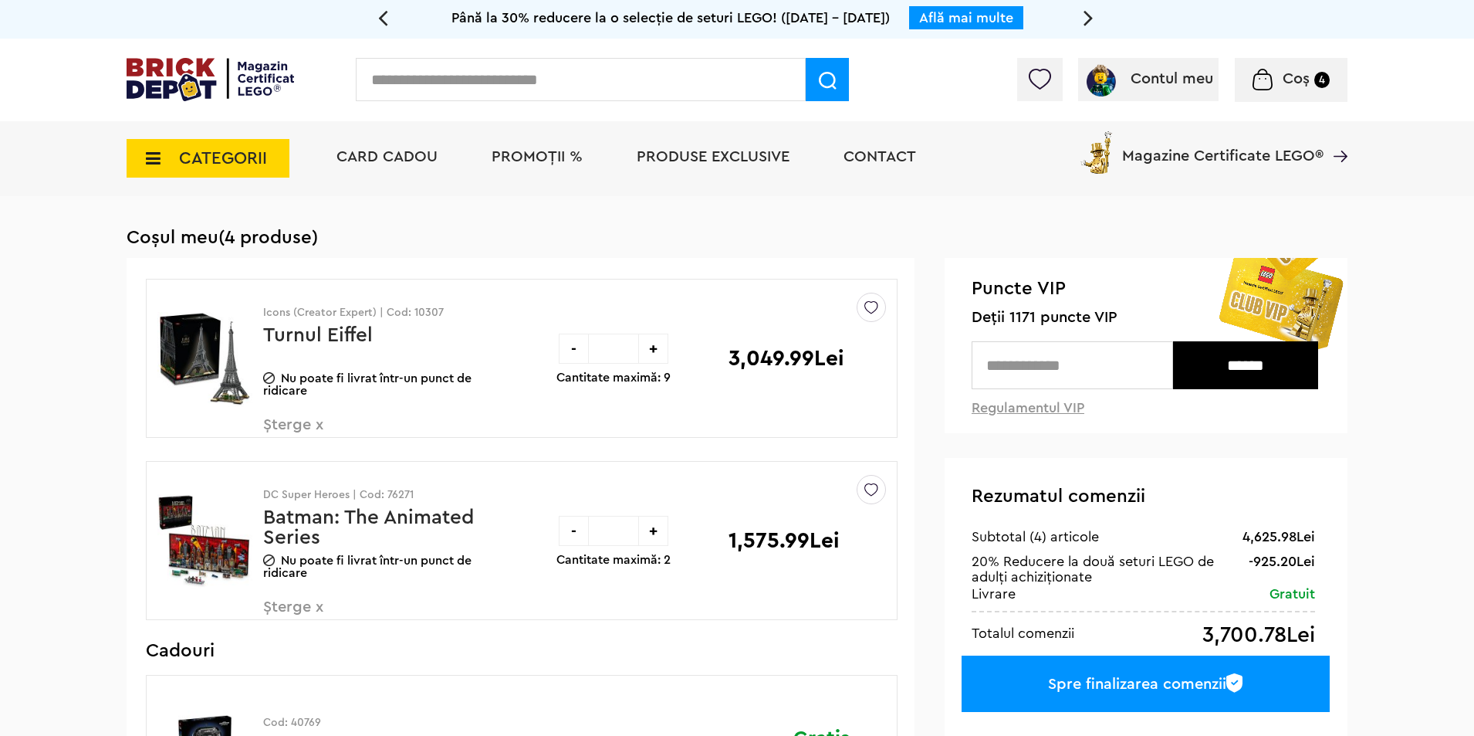  What do you see at coordinates (737, 238) in the screenshot?
I see `h1: Coșul meu` at bounding box center [737, 238].